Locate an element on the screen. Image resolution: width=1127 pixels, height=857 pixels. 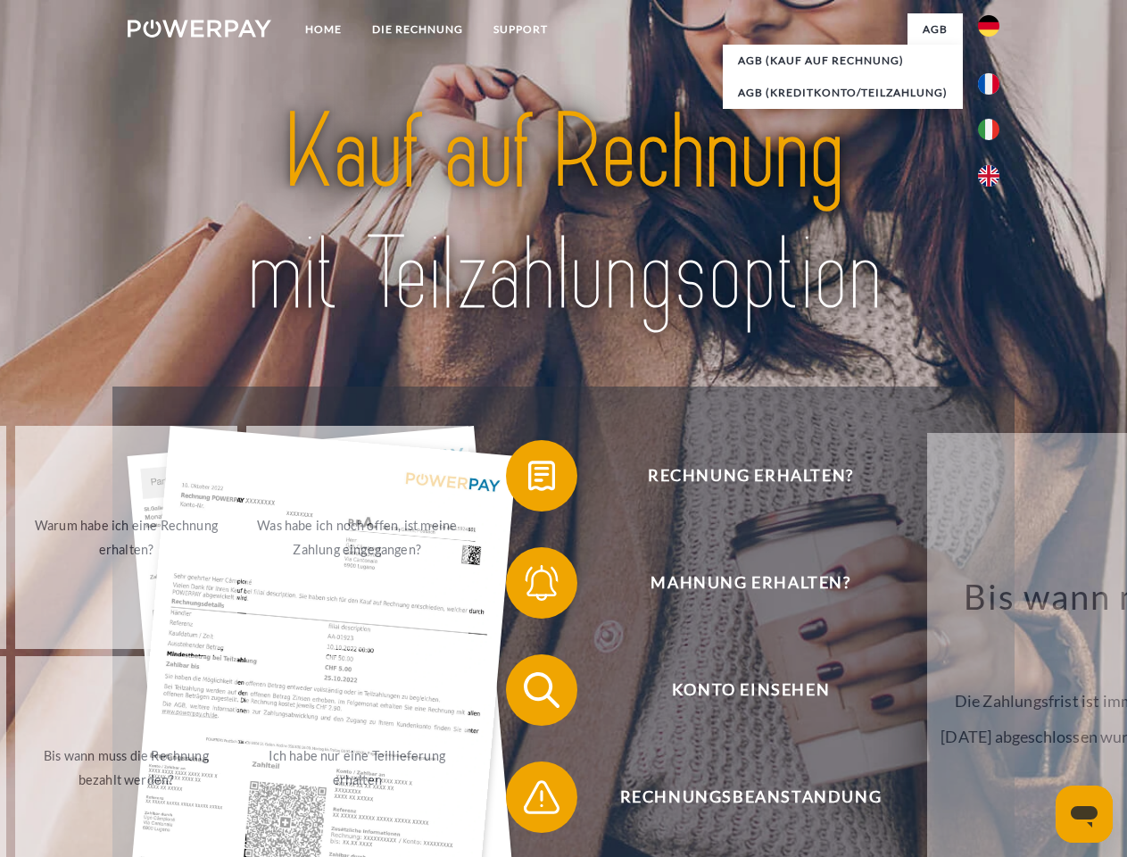
img: qb_search.svg is located at coordinates (542, 690).